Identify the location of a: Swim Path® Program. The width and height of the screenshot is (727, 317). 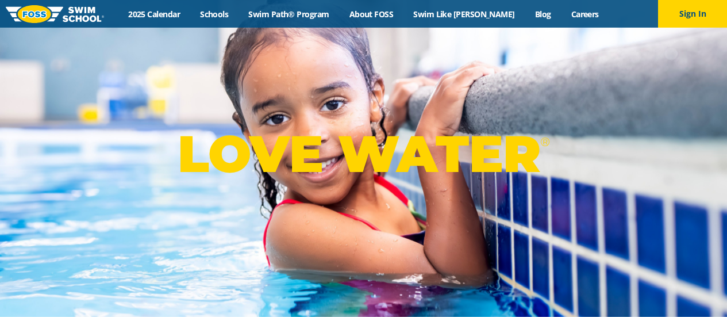
(289, 14).